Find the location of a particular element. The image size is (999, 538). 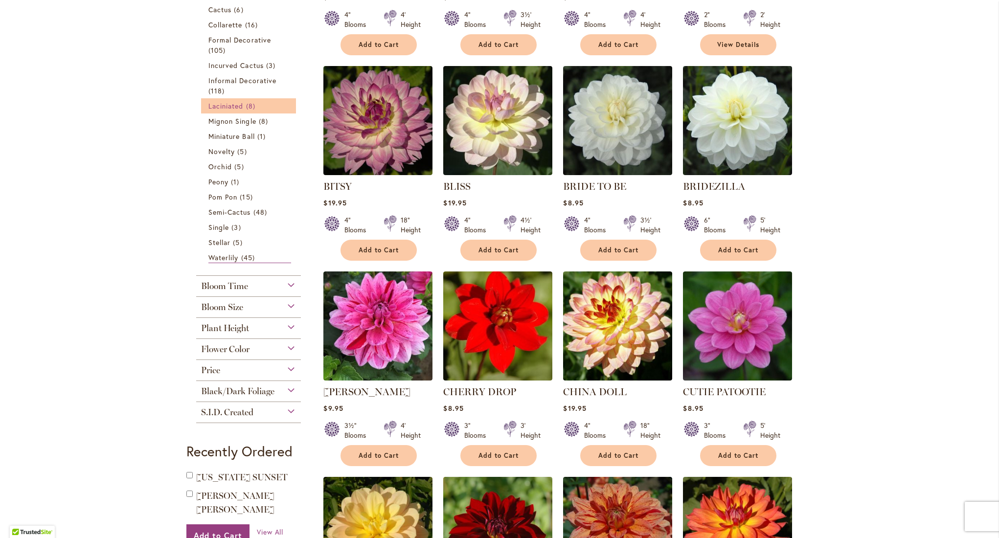

a: Novelty 5 is located at coordinates (250, 151).